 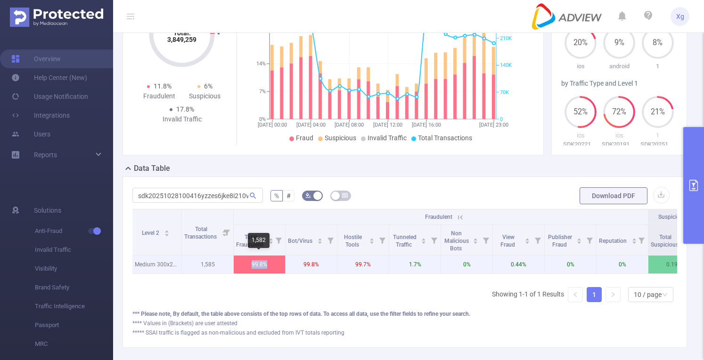 I want to click on span: Anti-Fraud, so click(x=74, y=231).